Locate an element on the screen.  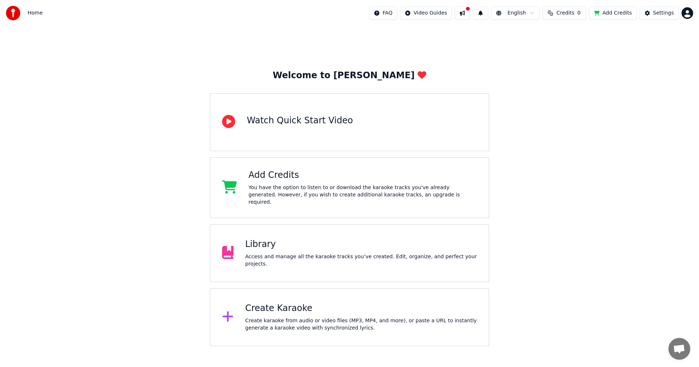
span: Credits is located at coordinates (565, 13).